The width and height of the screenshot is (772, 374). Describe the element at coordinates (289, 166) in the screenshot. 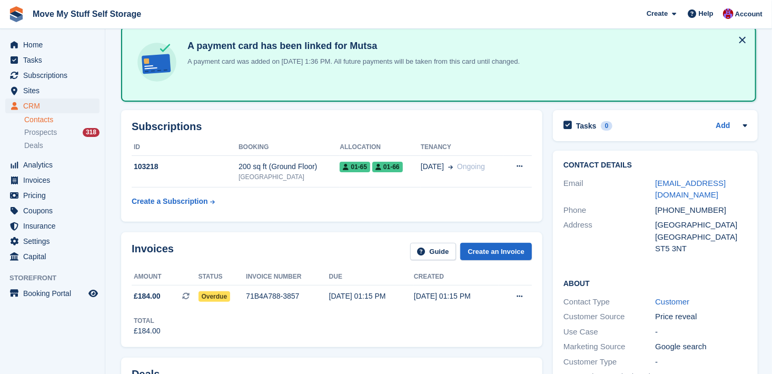

I see `div: 200 sq ft (Ground Floor)` at that location.